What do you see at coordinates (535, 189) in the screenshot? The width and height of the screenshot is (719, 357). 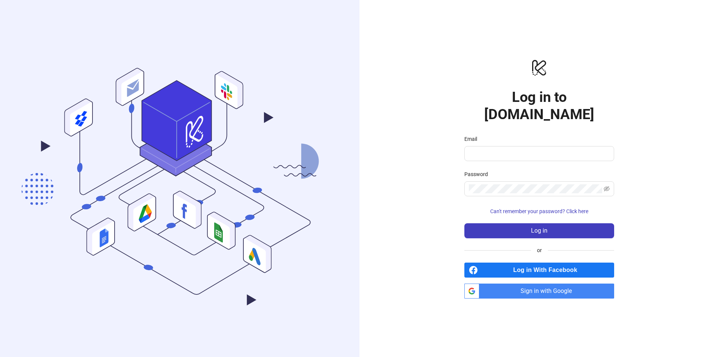 I see `input: Password` at bounding box center [535, 189].